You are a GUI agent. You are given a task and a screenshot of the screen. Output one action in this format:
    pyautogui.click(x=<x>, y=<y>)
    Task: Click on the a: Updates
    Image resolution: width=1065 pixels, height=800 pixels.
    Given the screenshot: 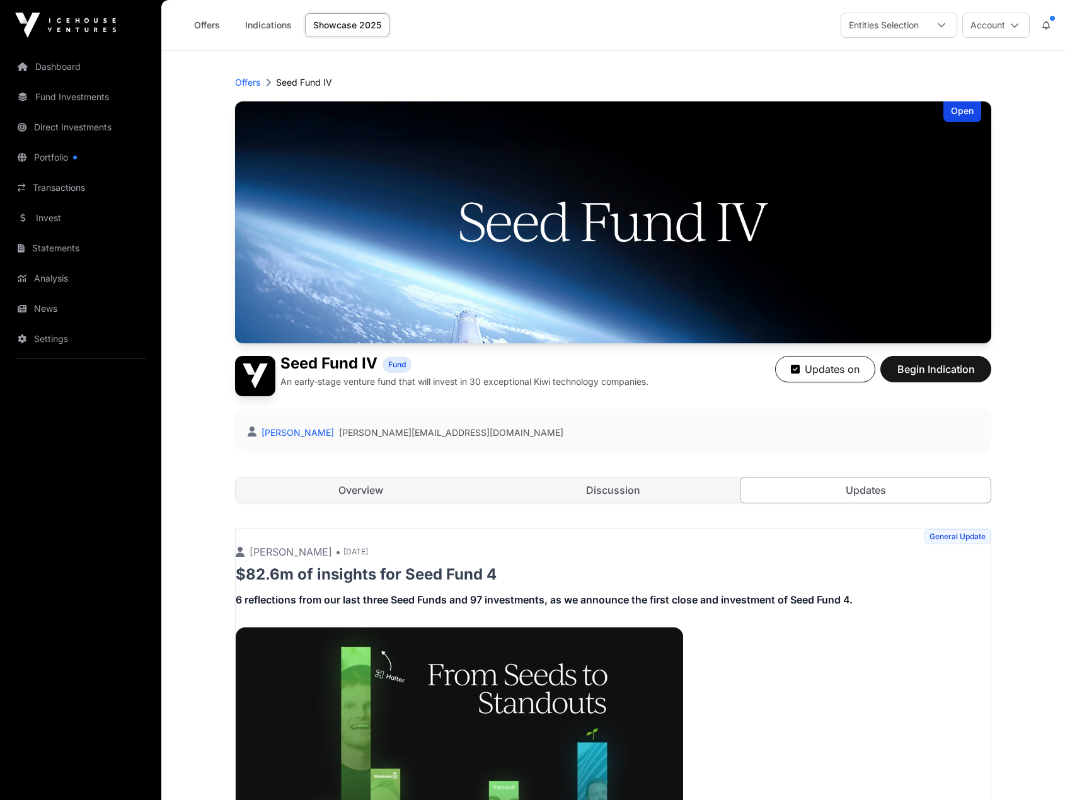 What is the action you would take?
    pyautogui.click(x=865, y=490)
    